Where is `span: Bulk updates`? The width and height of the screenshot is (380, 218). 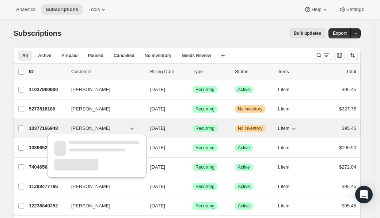
span: Bulk updates is located at coordinates (307, 33).